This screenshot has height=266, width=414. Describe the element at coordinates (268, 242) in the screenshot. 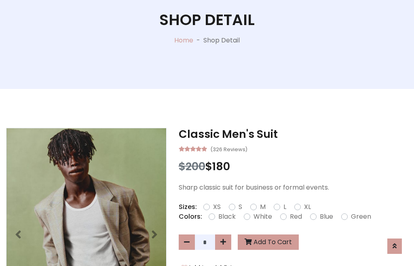

I see `button: Add To Cart` at that location.